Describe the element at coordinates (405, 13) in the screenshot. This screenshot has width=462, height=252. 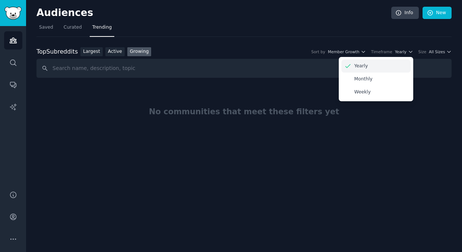
I see `a: Info` at that location.